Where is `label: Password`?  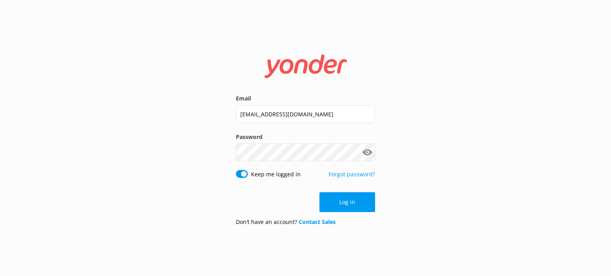
label: Password is located at coordinates (306, 137).